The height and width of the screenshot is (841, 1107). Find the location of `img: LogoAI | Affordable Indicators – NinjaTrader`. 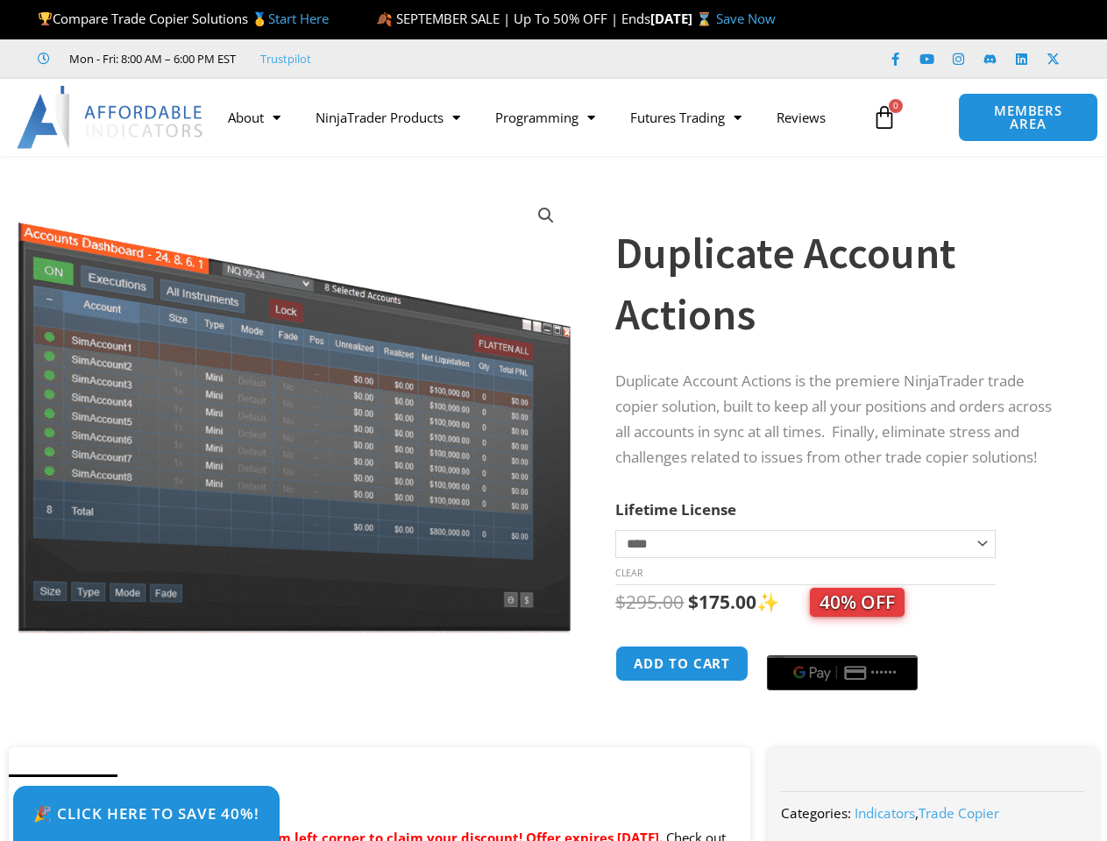

img: LogoAI | Affordable Indicators – NinjaTrader is located at coordinates (110, 117).